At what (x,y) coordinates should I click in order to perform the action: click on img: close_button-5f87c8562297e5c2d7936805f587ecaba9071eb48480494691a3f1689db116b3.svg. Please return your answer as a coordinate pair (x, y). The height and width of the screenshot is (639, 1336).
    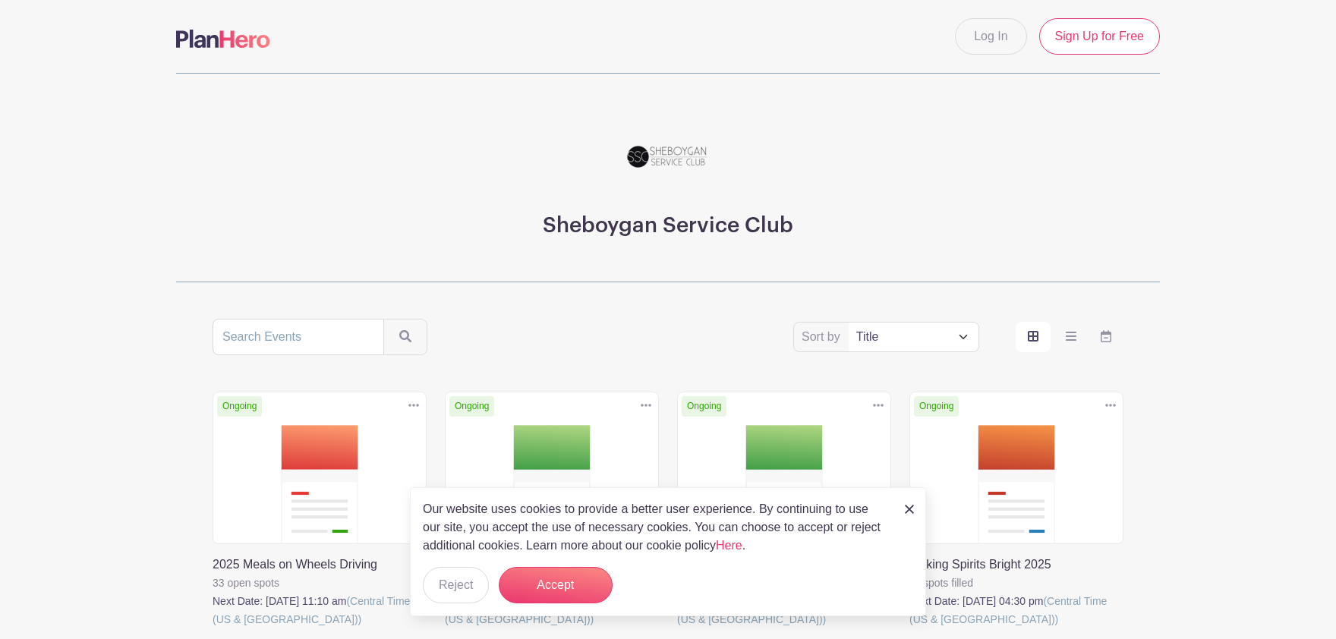
    Looking at the image, I should click on (910, 510).